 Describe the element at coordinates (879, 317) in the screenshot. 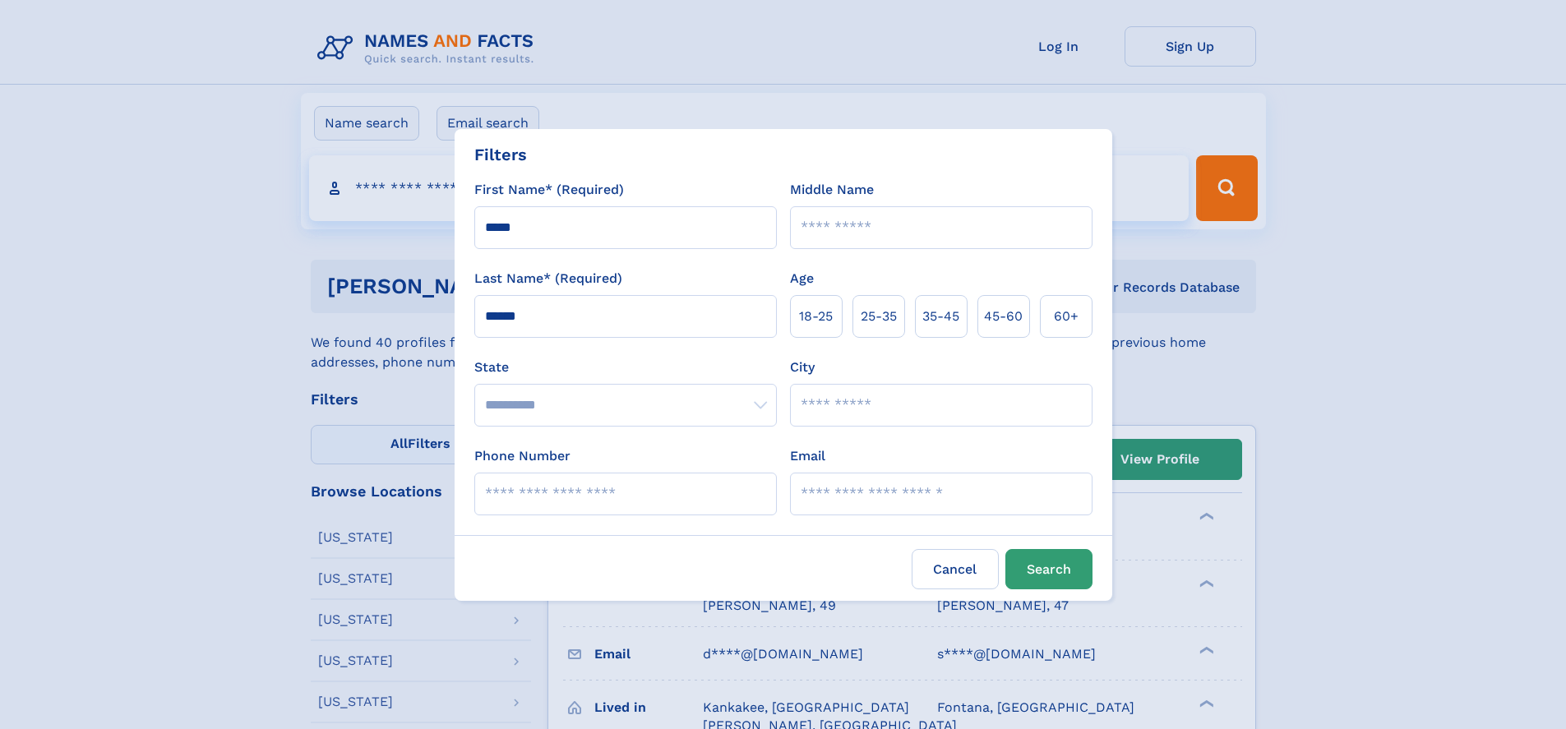

I see `span: 25‑35` at that location.